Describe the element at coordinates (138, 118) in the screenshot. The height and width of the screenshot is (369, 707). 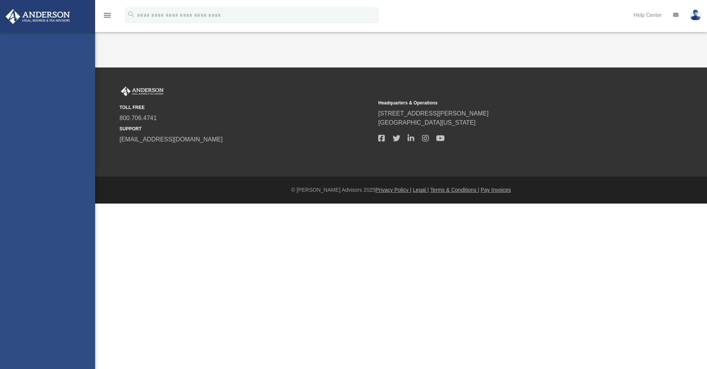
I see `a: 800.706.4741` at that location.